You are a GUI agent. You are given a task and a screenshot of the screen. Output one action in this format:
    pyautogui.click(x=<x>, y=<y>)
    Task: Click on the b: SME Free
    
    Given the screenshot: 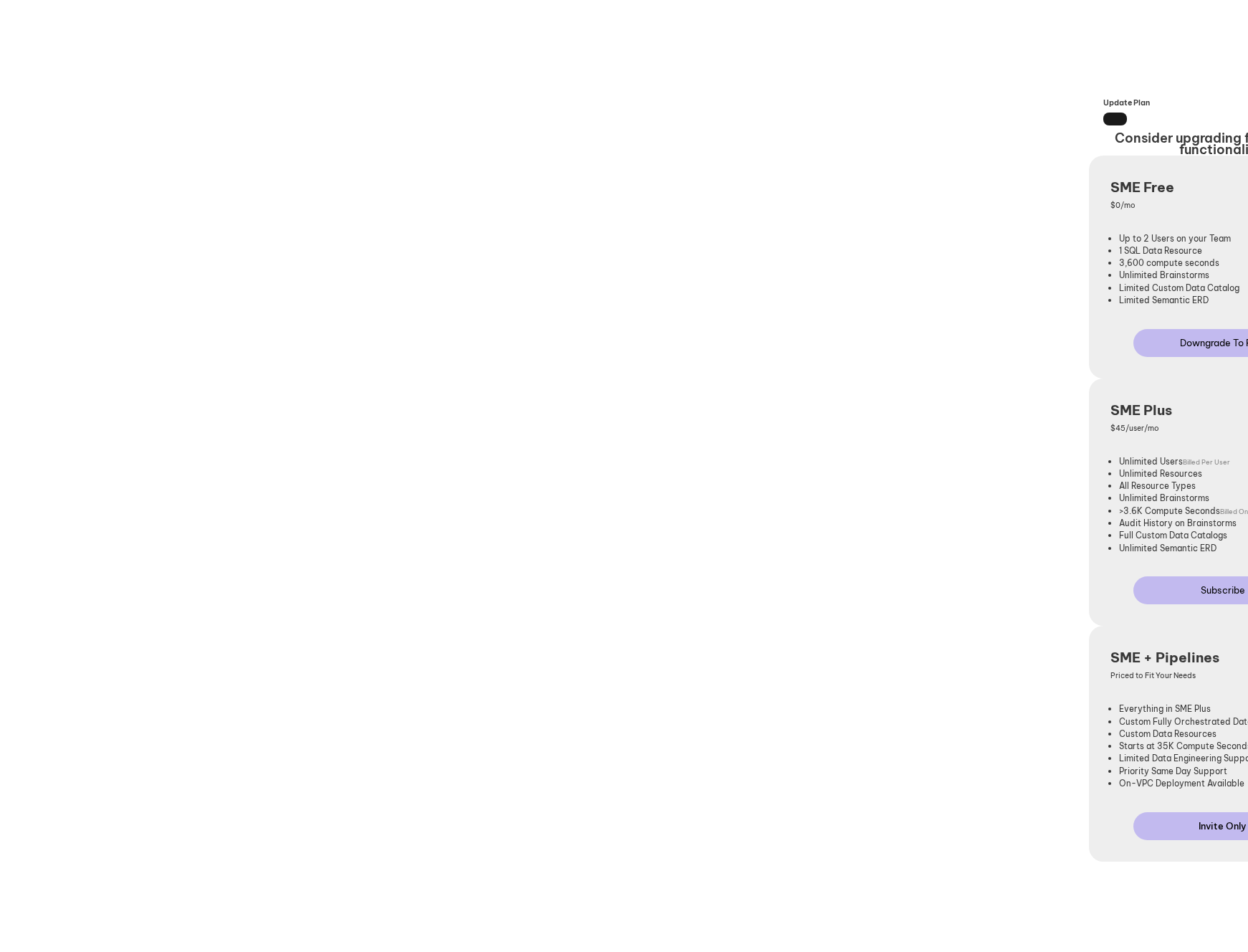 What is the action you would take?
    pyautogui.click(x=1143, y=187)
    